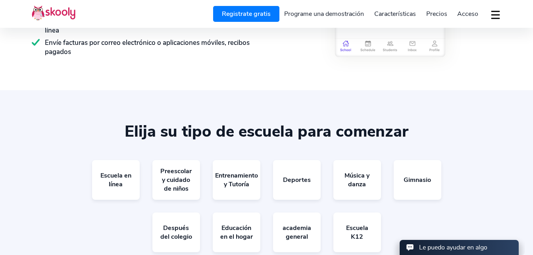  I want to click on a: Programe una demostración, so click(324, 14).